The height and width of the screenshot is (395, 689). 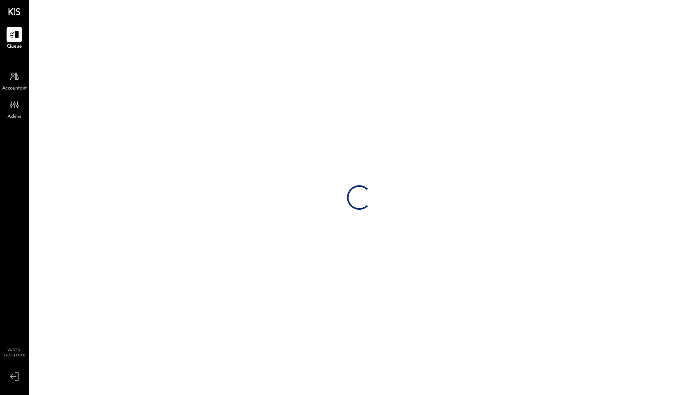 What do you see at coordinates (14, 47) in the screenshot?
I see `span: Queue` at bounding box center [14, 47].